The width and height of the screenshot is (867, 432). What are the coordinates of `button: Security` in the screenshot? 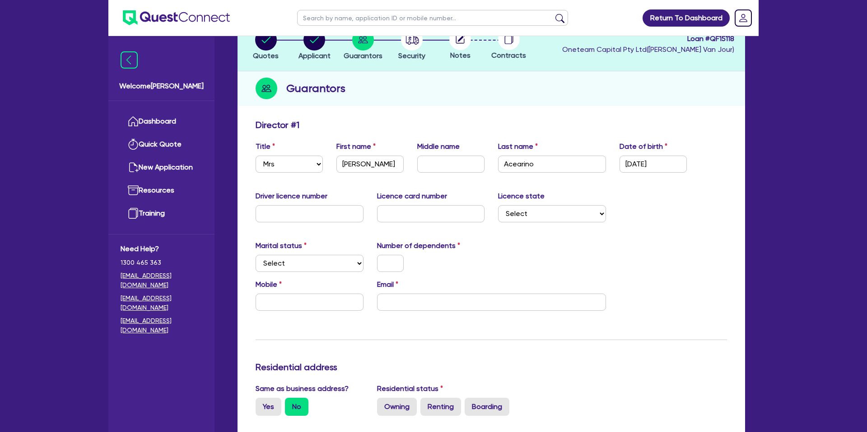 It's located at (412, 45).